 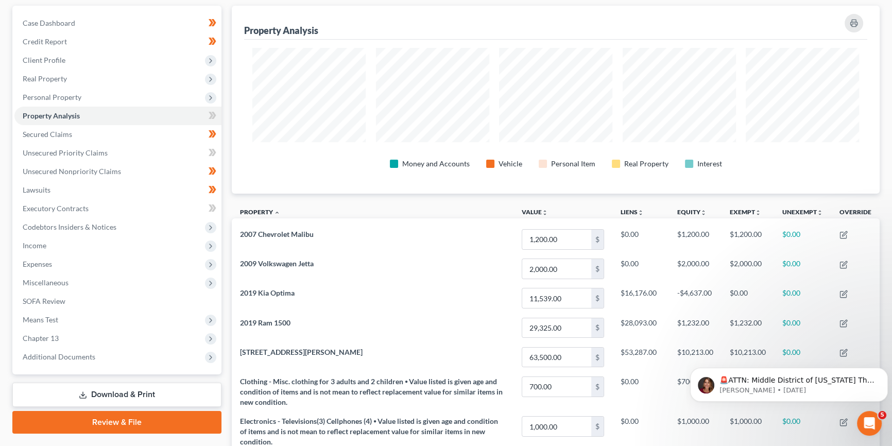 I want to click on div: Personal Item, so click(x=573, y=164).